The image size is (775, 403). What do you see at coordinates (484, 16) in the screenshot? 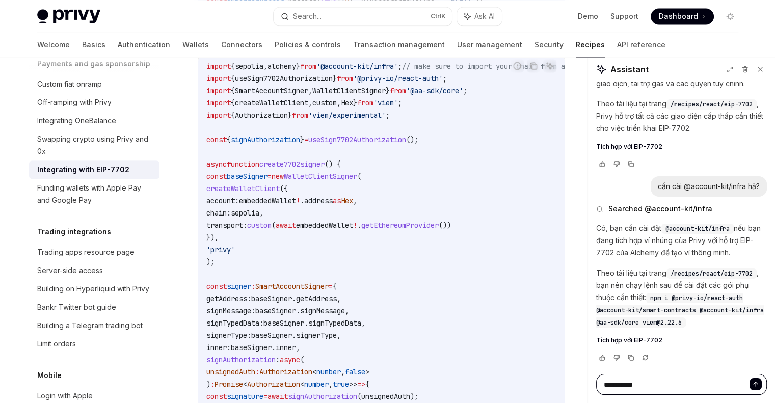
I see `span: Ask AI` at bounding box center [484, 16].